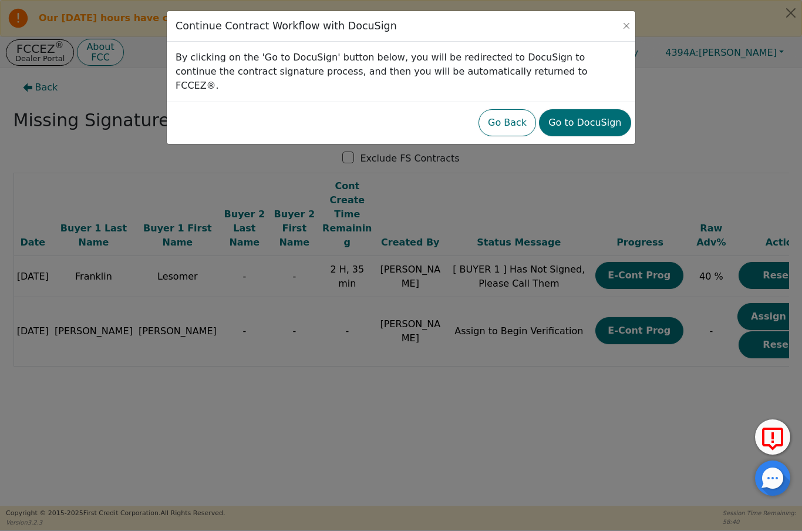 The height and width of the screenshot is (531, 802). What do you see at coordinates (286, 26) in the screenshot?
I see `h3: Continue Contract Workflow with DocuSign` at bounding box center [286, 26].